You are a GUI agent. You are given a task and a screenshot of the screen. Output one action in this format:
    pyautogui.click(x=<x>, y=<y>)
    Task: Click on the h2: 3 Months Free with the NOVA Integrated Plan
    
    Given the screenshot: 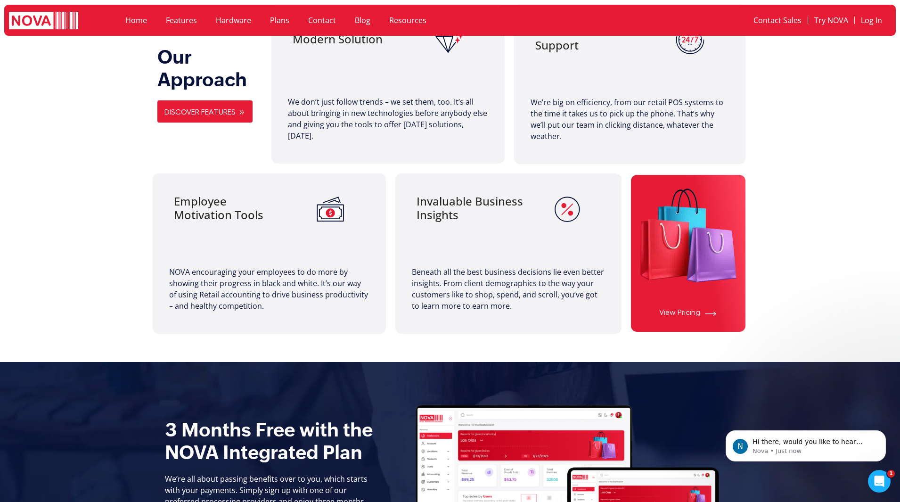 What is the action you would take?
    pyautogui.click(x=270, y=441)
    